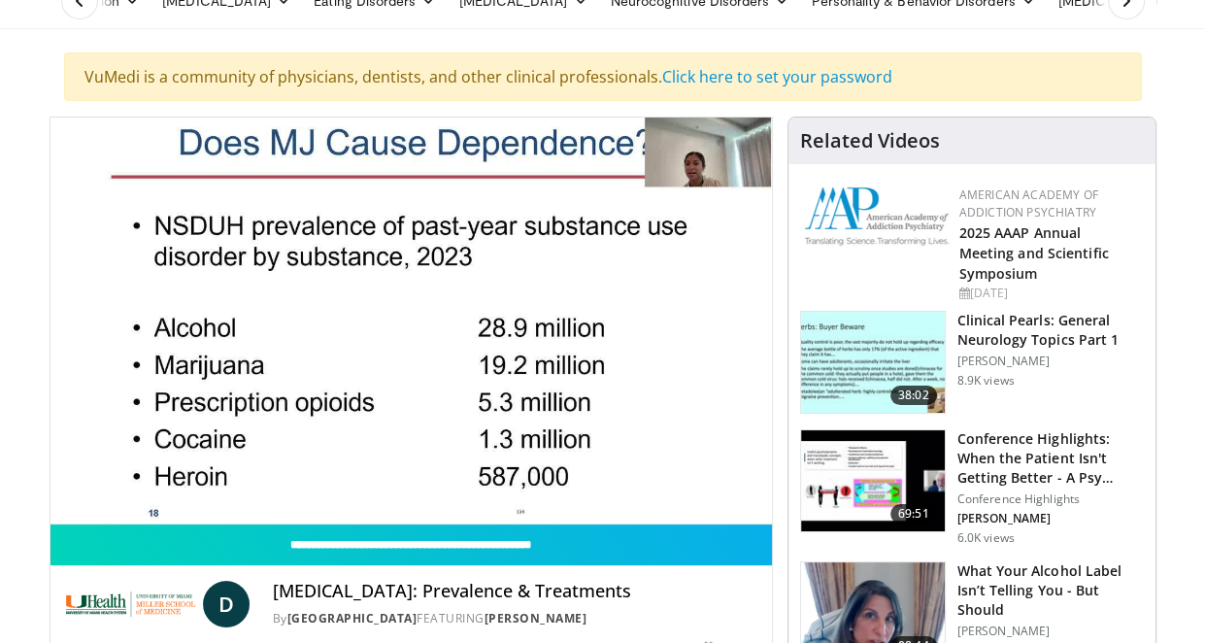 Image resolution: width=1205 pixels, height=643 pixels. Describe the element at coordinates (914, 395) in the screenshot. I see `span: 38:02` at that location.